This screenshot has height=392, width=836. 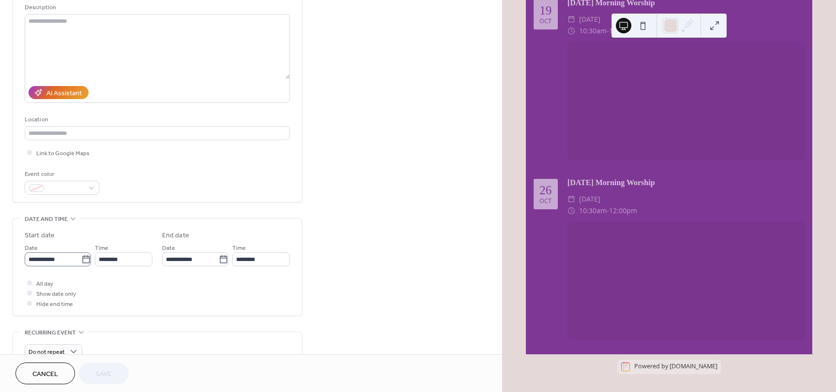 What do you see at coordinates (545, 10) in the screenshot?
I see `div: 19` at bounding box center [545, 10].